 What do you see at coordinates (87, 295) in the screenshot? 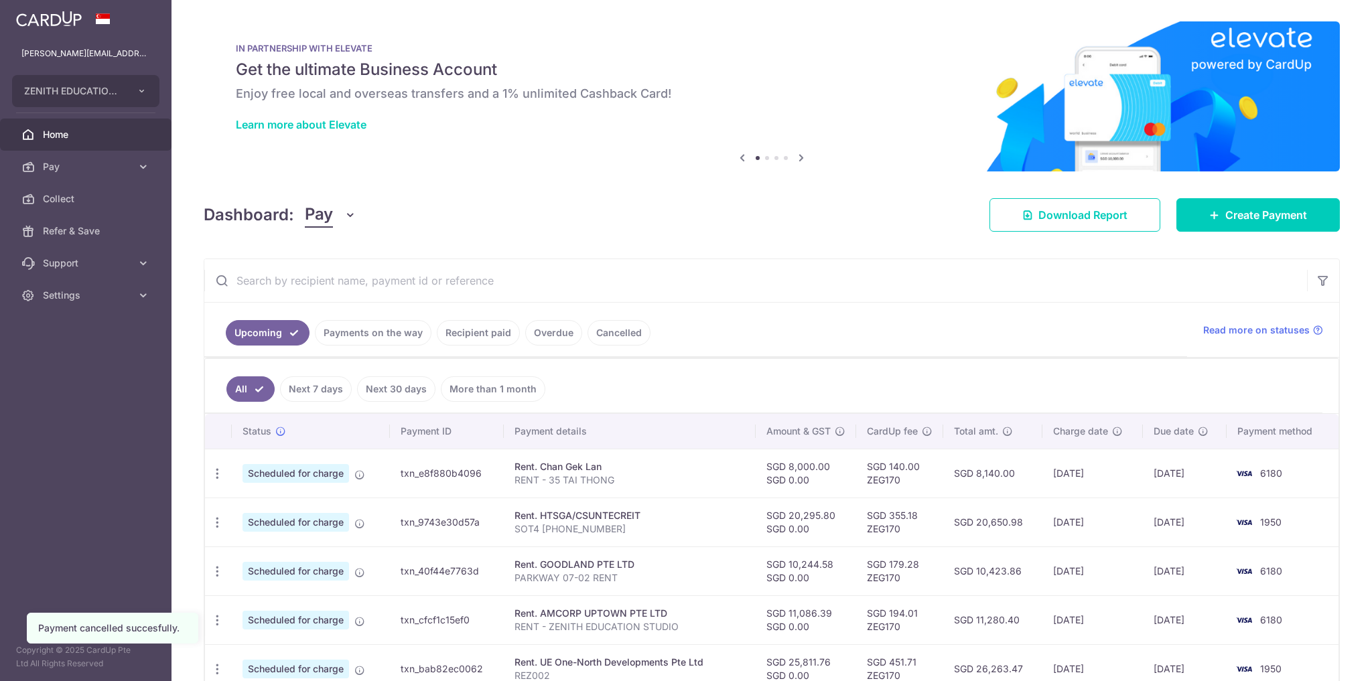
I see `span: Settings` at bounding box center [87, 295].